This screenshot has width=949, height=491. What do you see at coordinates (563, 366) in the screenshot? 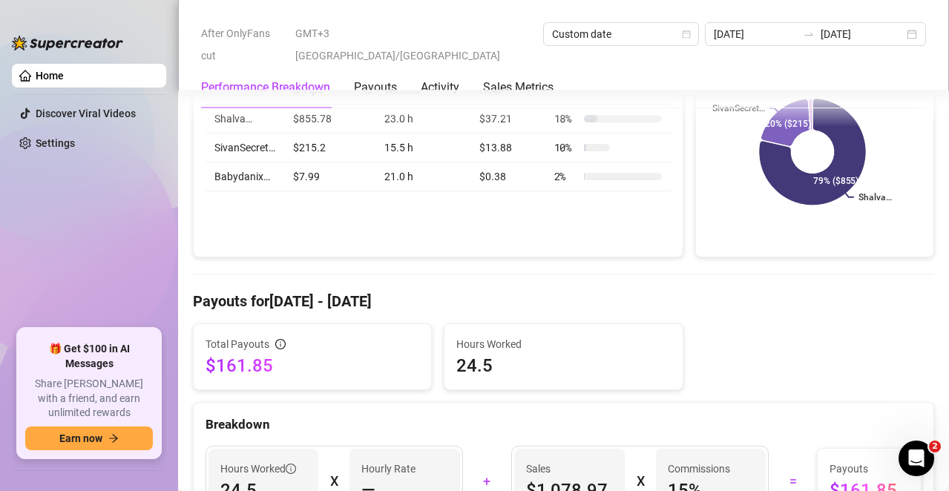
I see `span: 24.5` at bounding box center [563, 366].